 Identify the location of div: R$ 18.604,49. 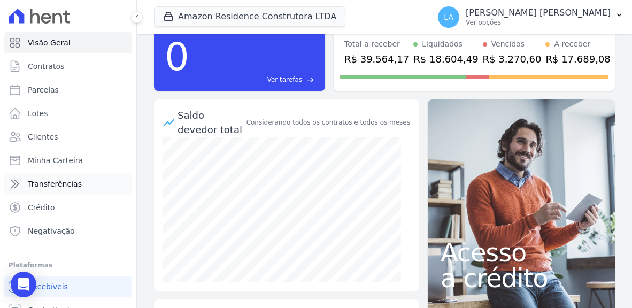
(445, 59).